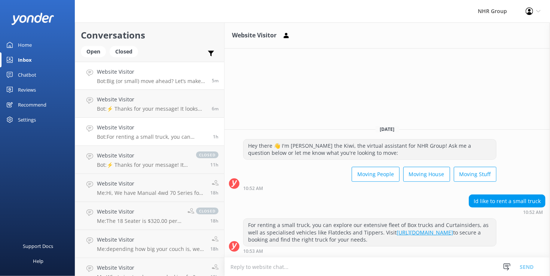  I want to click on div: Home, so click(25, 45).